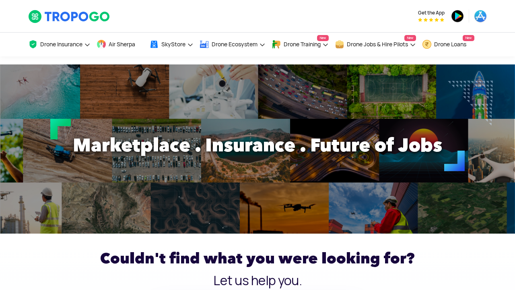 The image size is (515, 290). Describe the element at coordinates (450, 44) in the screenshot. I see `span: Drone Loans` at that location.